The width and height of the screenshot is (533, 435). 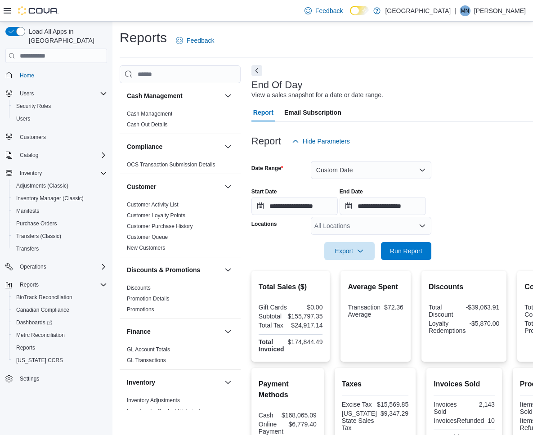 I want to click on button: Home, so click(x=56, y=75).